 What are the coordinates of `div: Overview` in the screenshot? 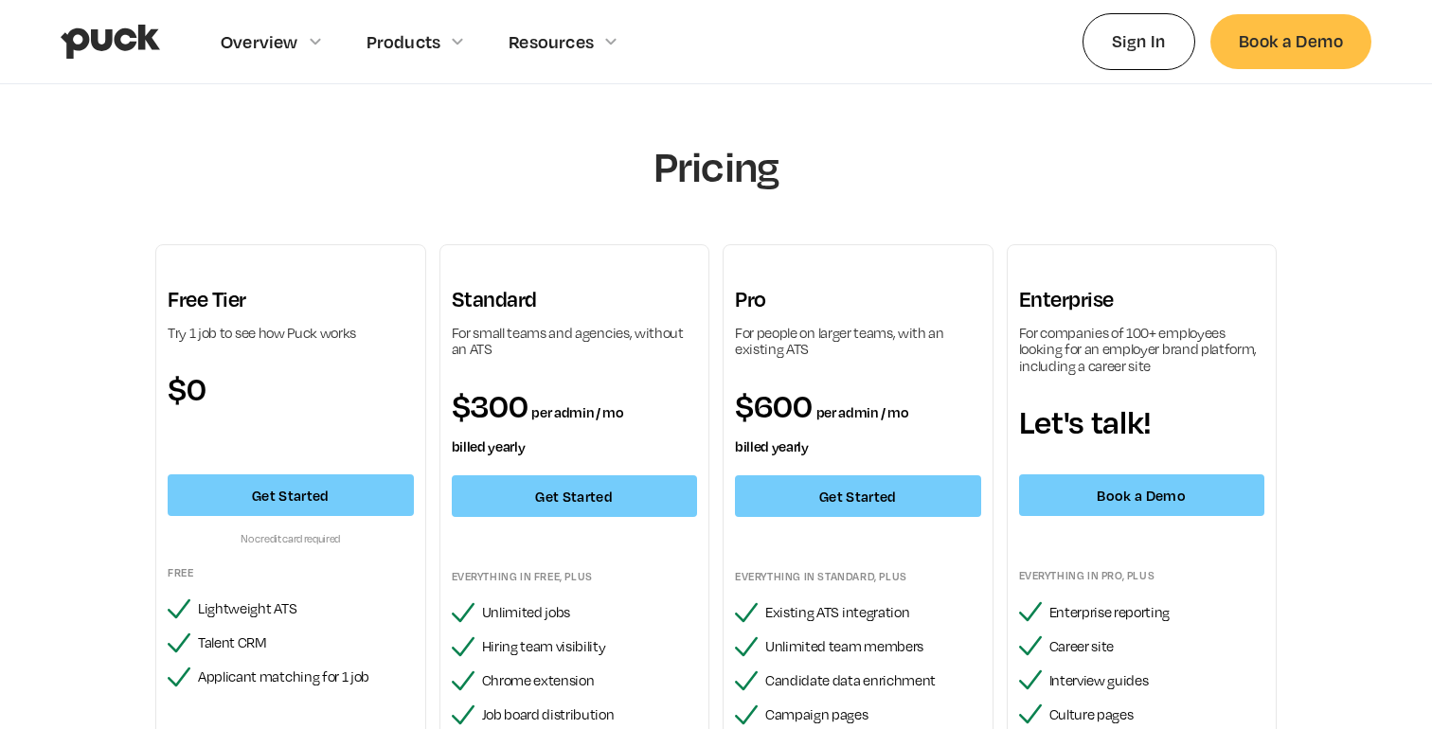 It's located at (260, 42).